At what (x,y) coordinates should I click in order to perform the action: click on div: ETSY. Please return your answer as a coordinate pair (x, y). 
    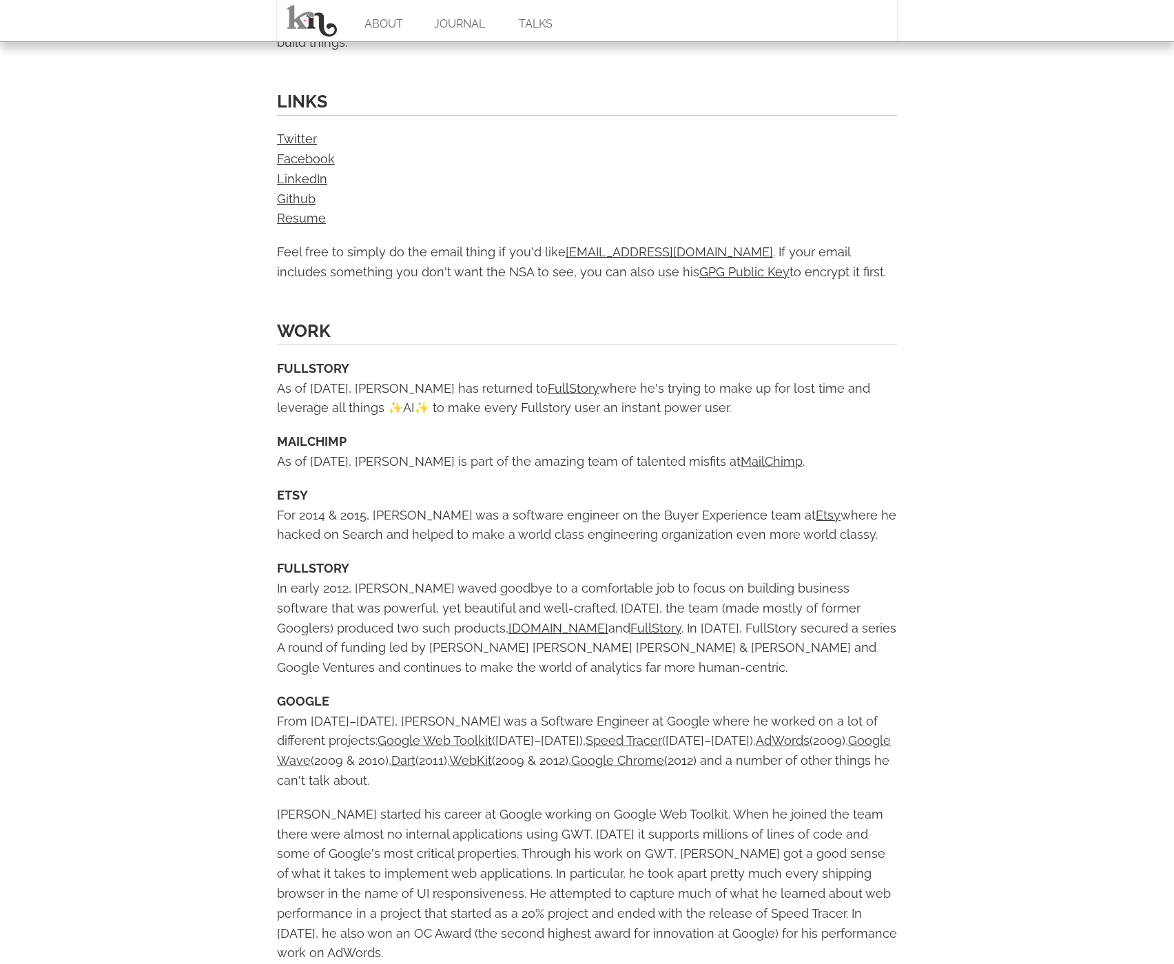
    Looking at the image, I should click on (587, 495).